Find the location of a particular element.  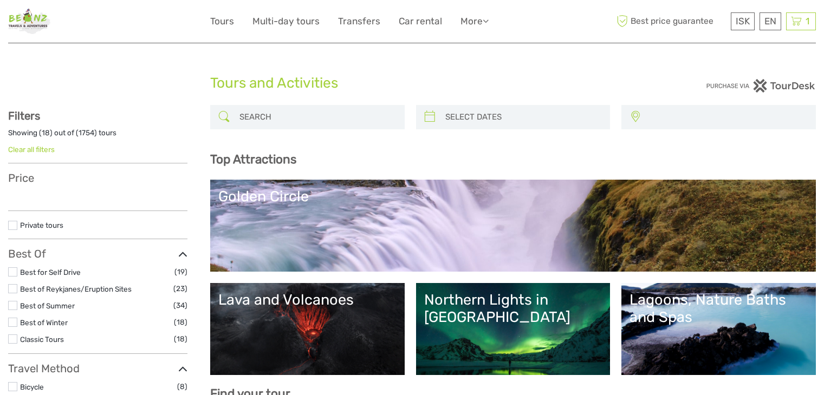

h3: Travel Method is located at coordinates (97, 369).